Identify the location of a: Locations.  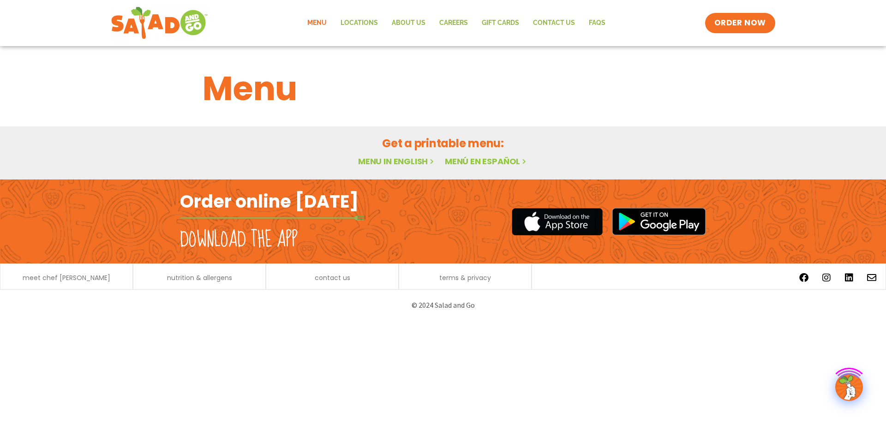
(359, 23).